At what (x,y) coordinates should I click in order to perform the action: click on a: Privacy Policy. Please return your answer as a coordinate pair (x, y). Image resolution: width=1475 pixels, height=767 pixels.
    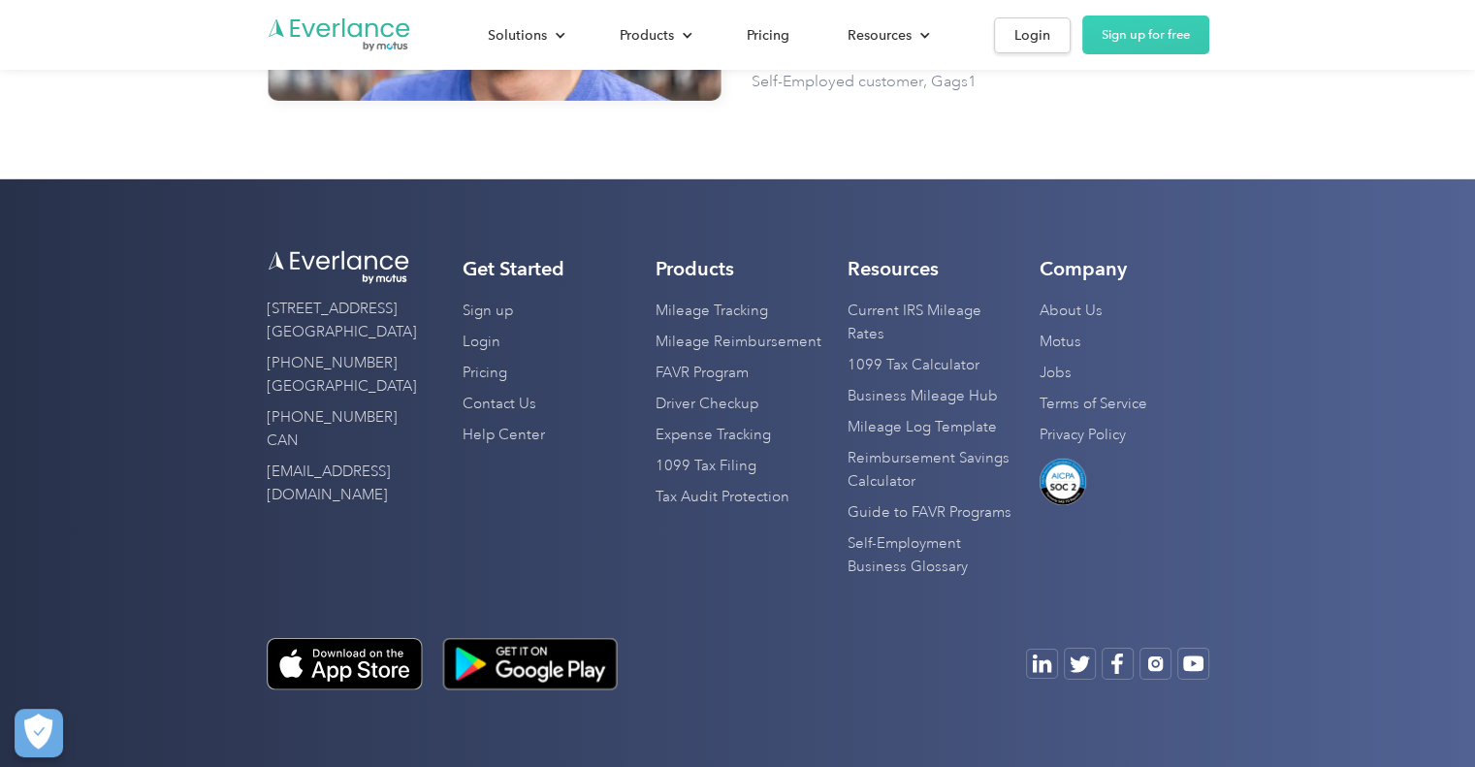
    Looking at the image, I should click on (1082, 435).